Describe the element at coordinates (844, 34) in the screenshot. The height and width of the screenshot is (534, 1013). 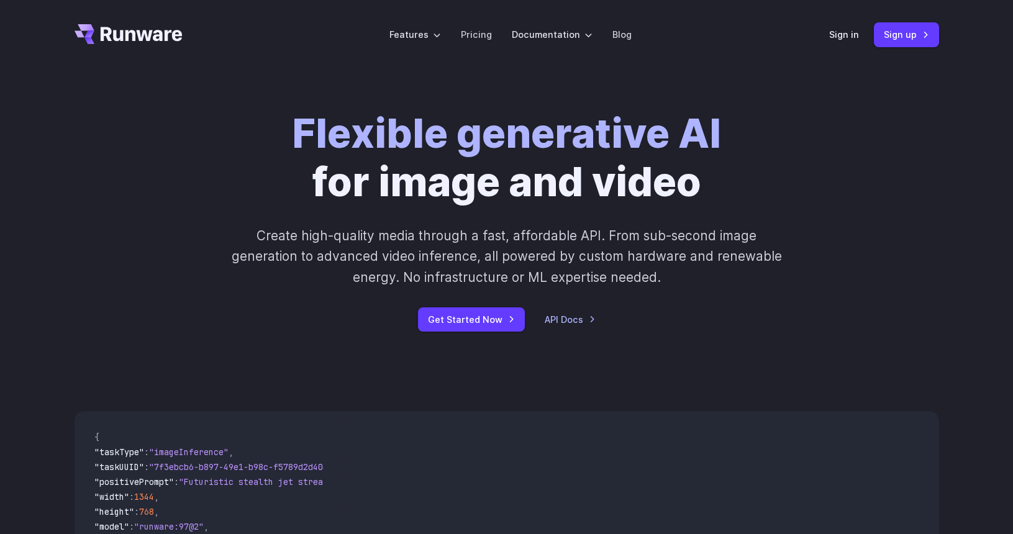
I see `a: Sign in` at that location.